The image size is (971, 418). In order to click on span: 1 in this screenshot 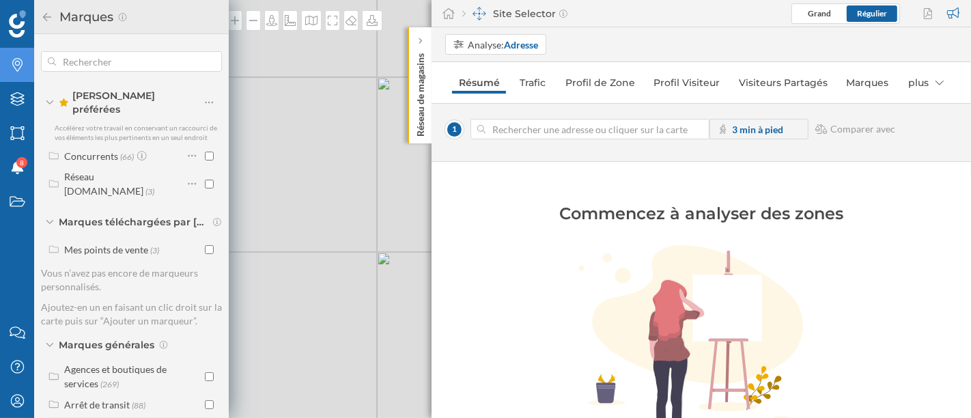, I will do `click(454, 129)`.